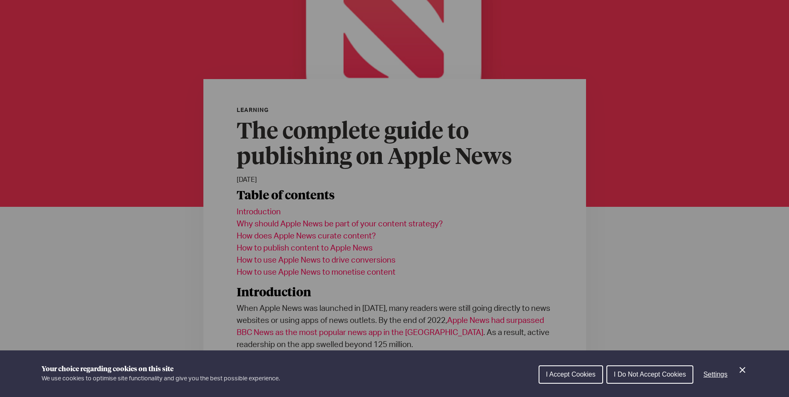 The width and height of the screenshot is (789, 397). Describe the element at coordinates (742, 370) in the screenshot. I see `button: Close Cookie Control` at that location.